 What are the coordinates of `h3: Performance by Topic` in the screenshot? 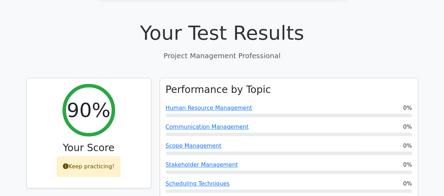 It's located at (218, 90).